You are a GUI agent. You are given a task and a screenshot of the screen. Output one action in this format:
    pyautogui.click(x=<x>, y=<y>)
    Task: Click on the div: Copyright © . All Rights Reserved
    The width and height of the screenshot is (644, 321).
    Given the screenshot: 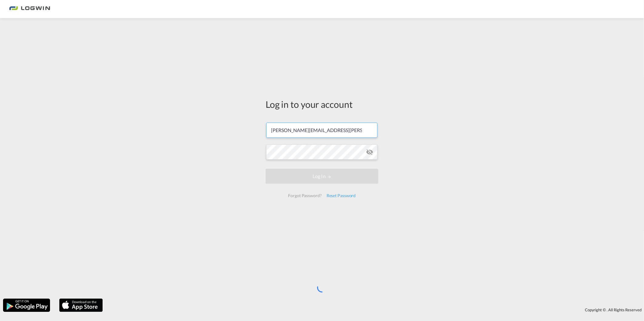 What is the action you would take?
    pyautogui.click(x=375, y=310)
    